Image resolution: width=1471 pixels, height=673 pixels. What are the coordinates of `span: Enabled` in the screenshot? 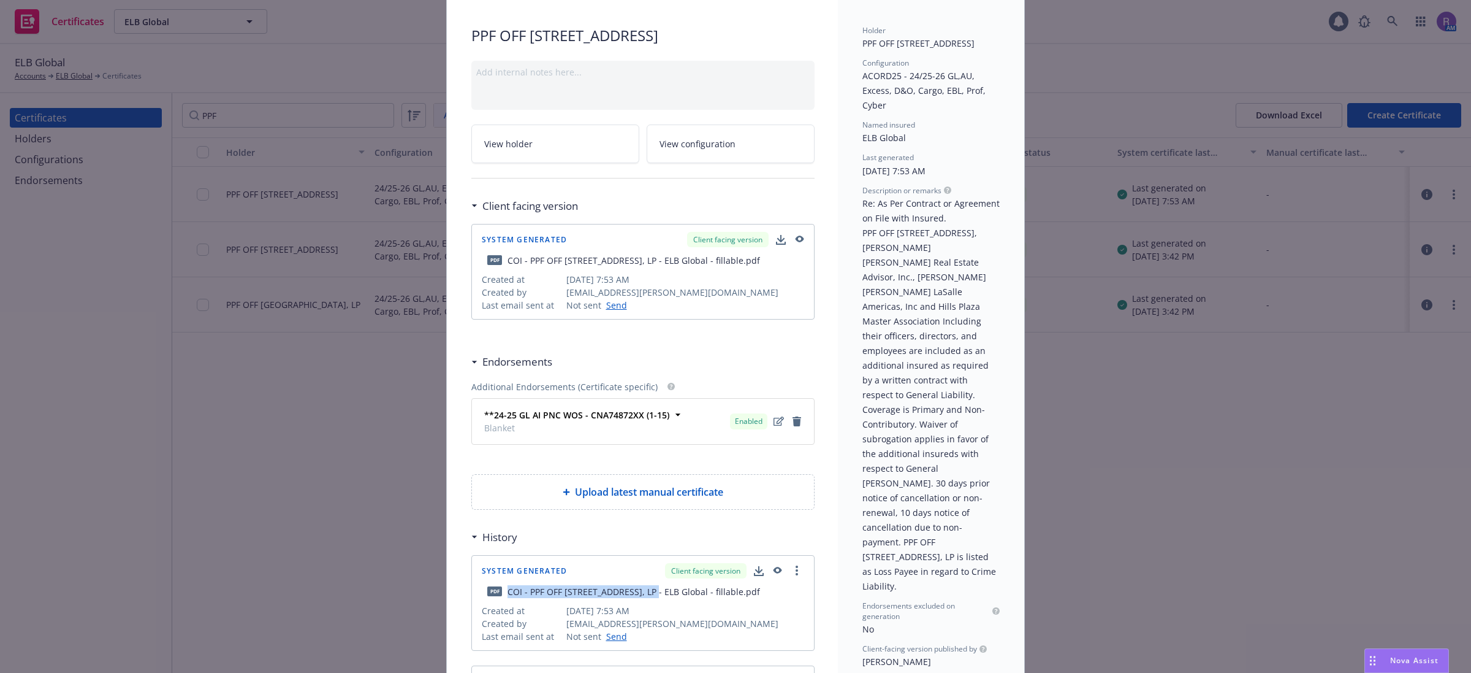 It's located at (749, 421).